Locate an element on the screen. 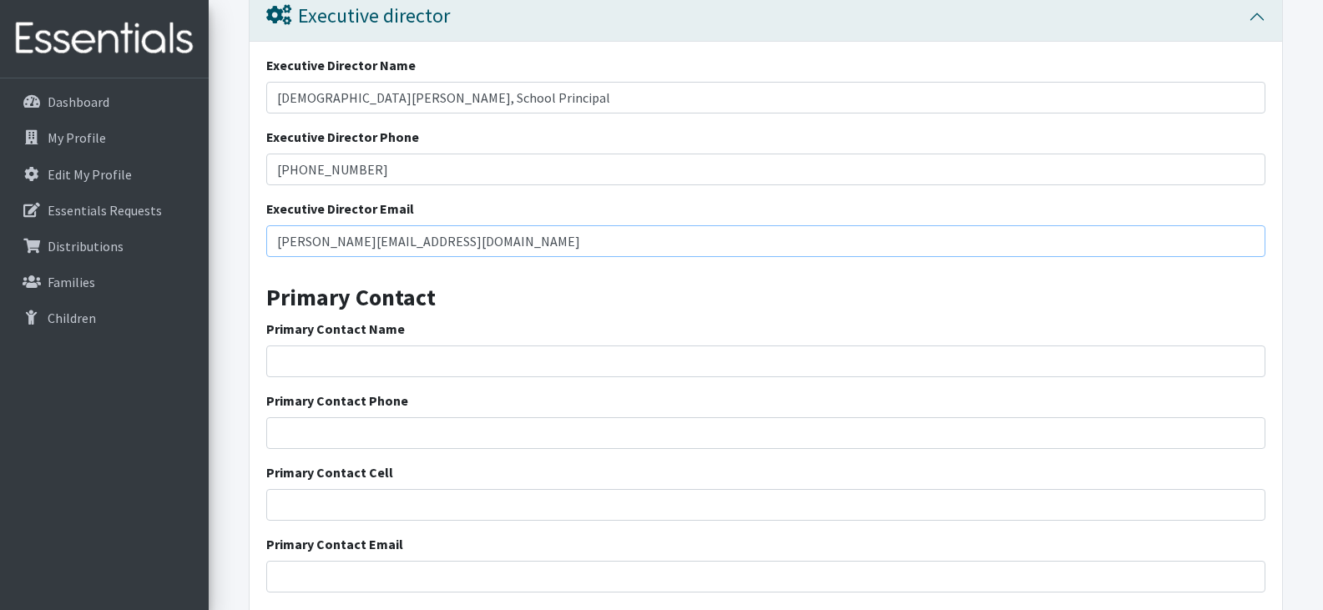  label: Executive Director Phone is located at coordinates (342, 137).